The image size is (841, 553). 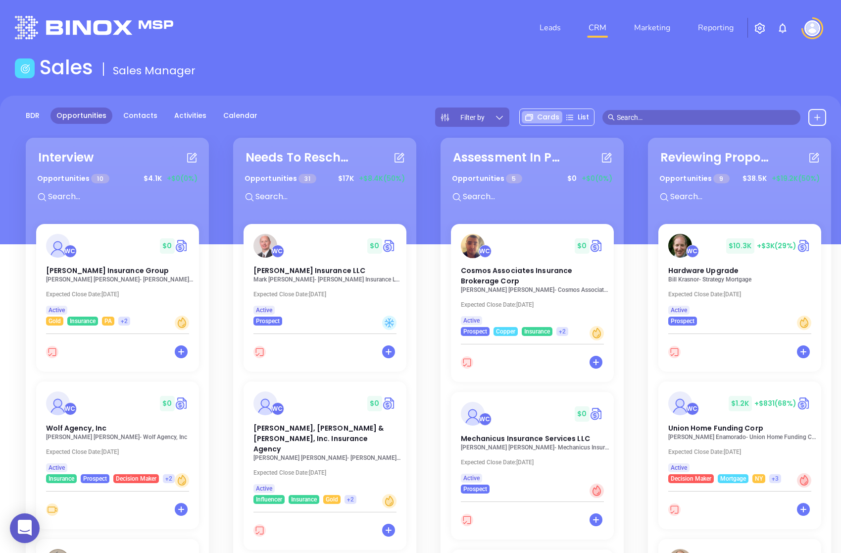 What do you see at coordinates (81, 115) in the screenshot?
I see `a: Opportunities` at bounding box center [81, 115].